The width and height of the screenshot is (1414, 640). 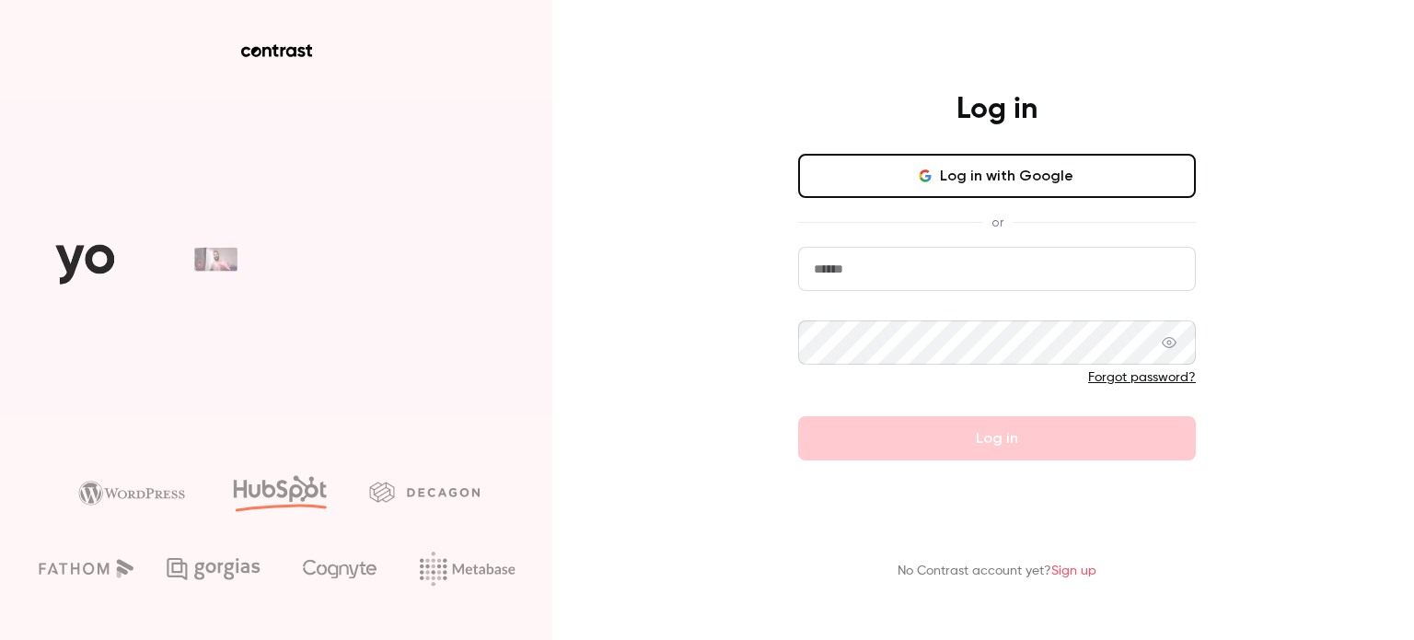 I want to click on img: decagon, so click(x=425, y=492).